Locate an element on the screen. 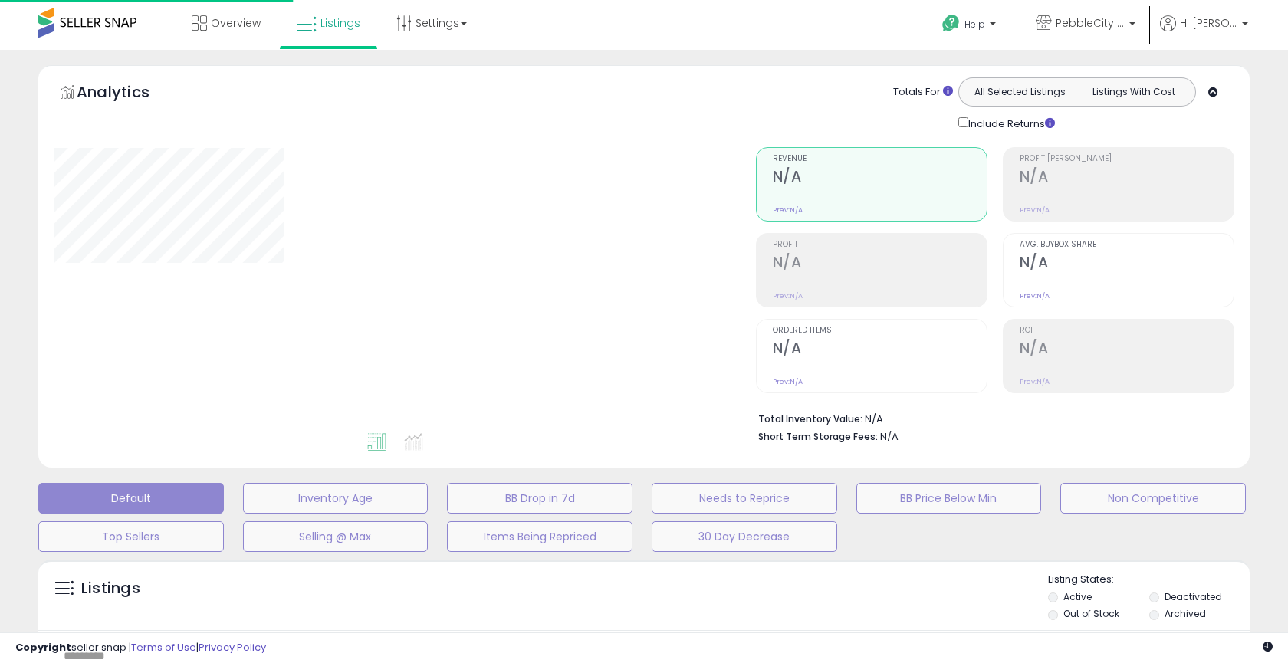 This screenshot has width=1288, height=663. div: Include Returns is located at coordinates (1010, 123).